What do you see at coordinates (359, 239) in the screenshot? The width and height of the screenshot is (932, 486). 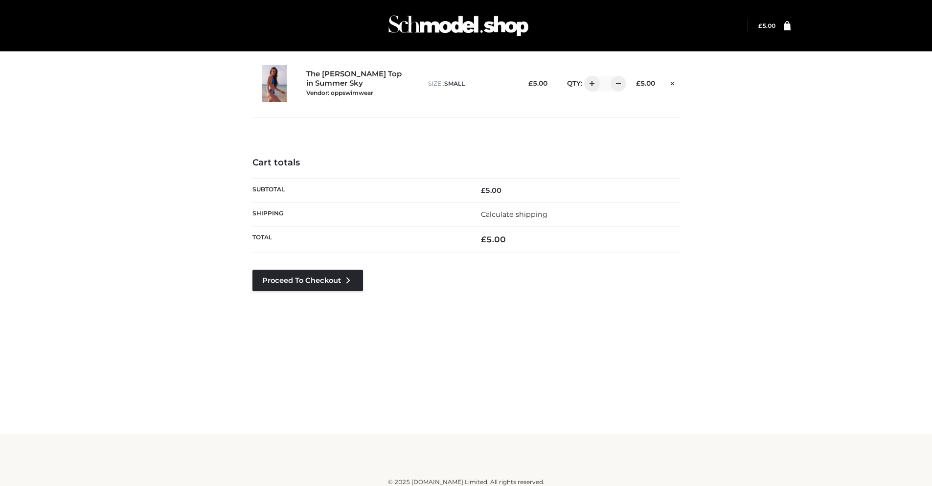 I see `th: Total` at bounding box center [359, 239].